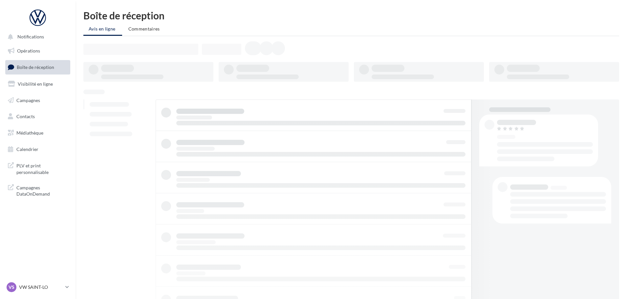 The image size is (627, 299). Describe the element at coordinates (38, 117) in the screenshot. I see `a: Contacts` at that location.